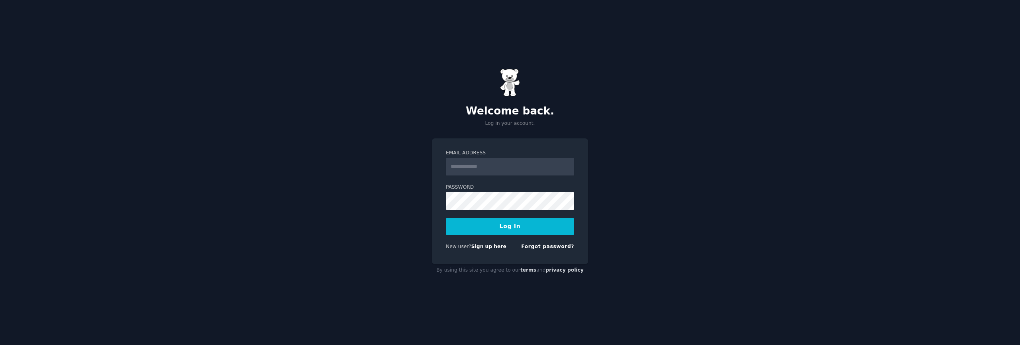 This screenshot has height=345, width=1020. Describe the element at coordinates (459, 246) in the screenshot. I see `span: New user?` at that location.